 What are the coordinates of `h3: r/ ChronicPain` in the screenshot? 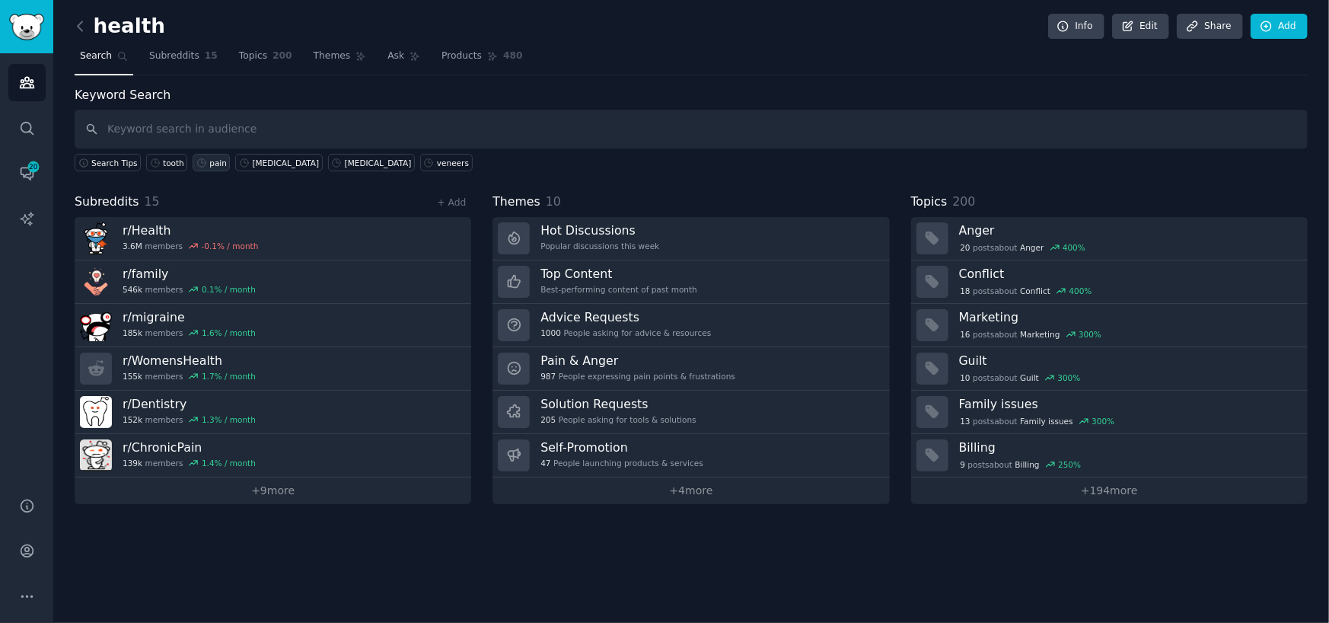 It's located at (189, 447).